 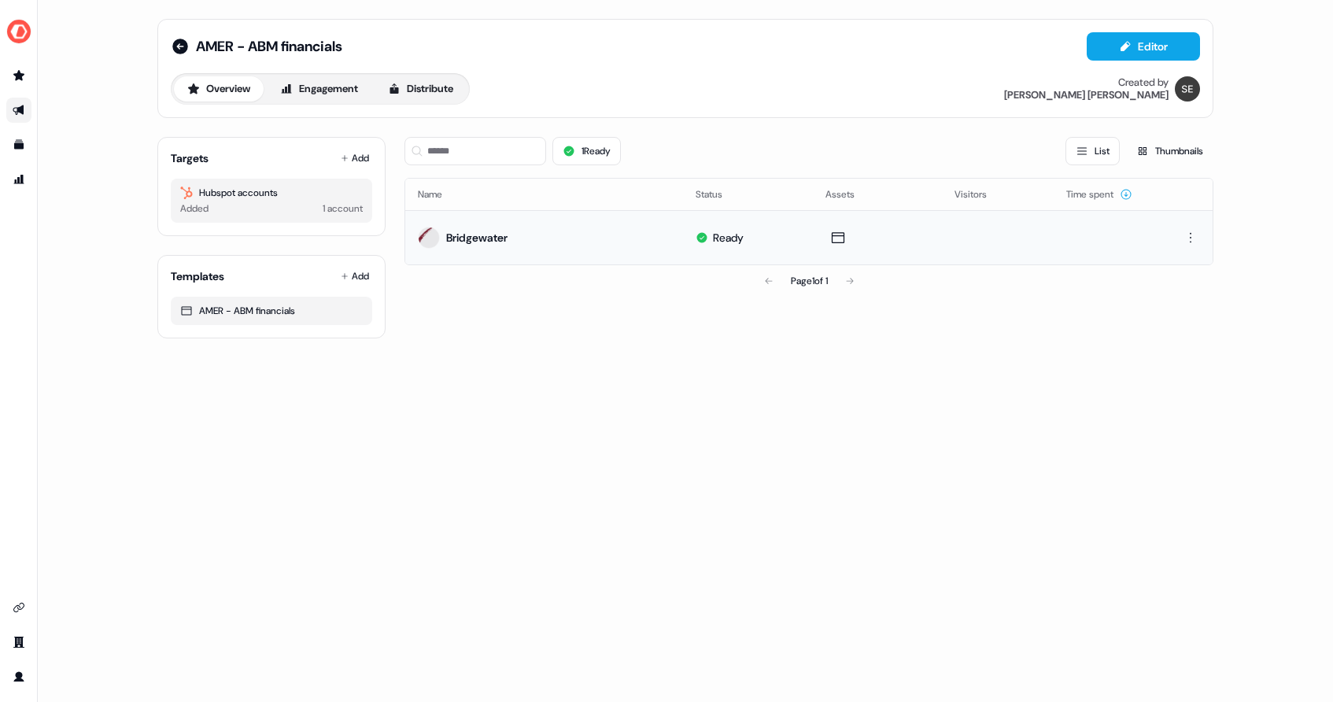 I want to click on button: Engagement, so click(x=319, y=89).